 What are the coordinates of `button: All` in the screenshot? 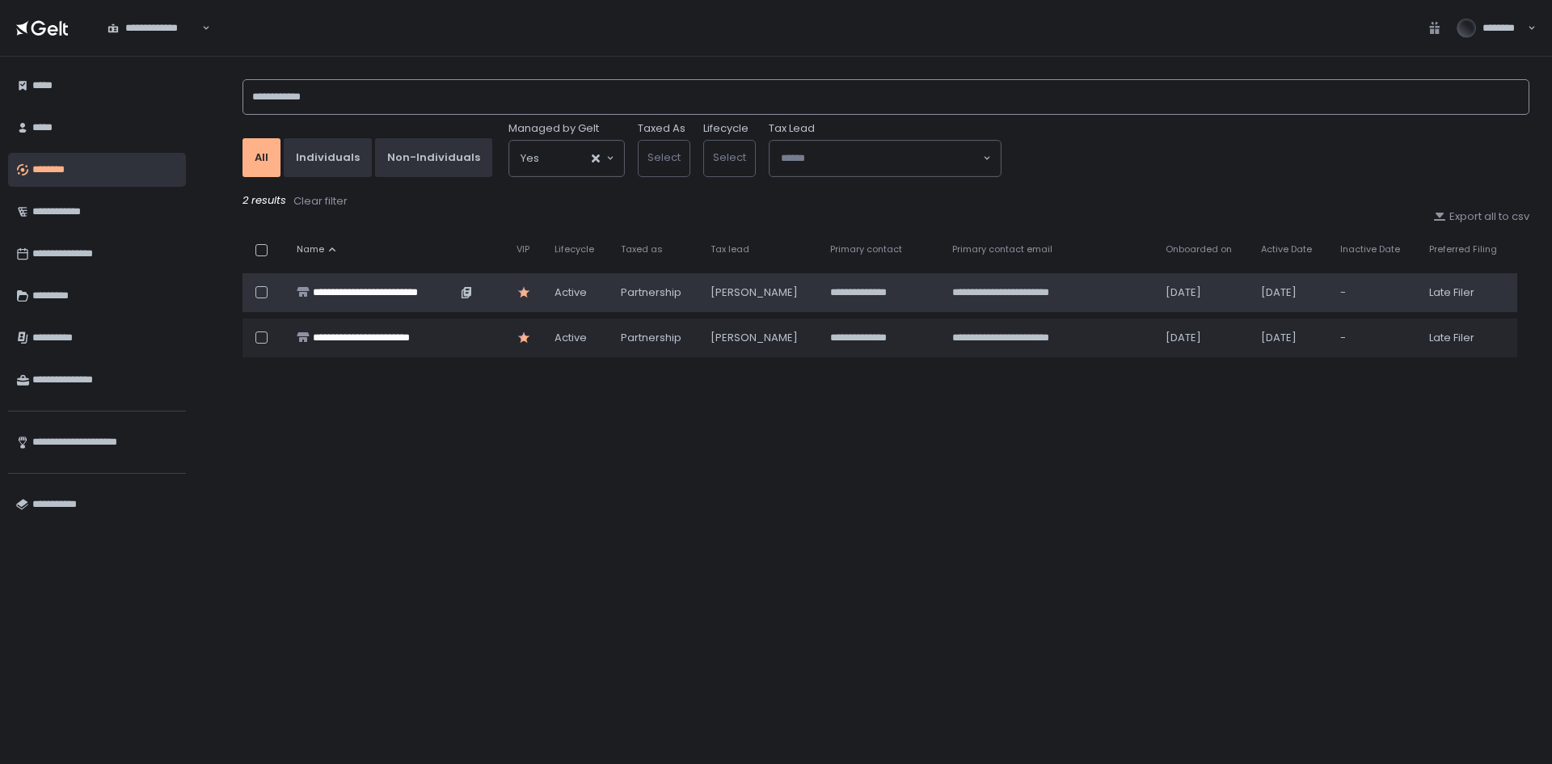 It's located at (261, 158).